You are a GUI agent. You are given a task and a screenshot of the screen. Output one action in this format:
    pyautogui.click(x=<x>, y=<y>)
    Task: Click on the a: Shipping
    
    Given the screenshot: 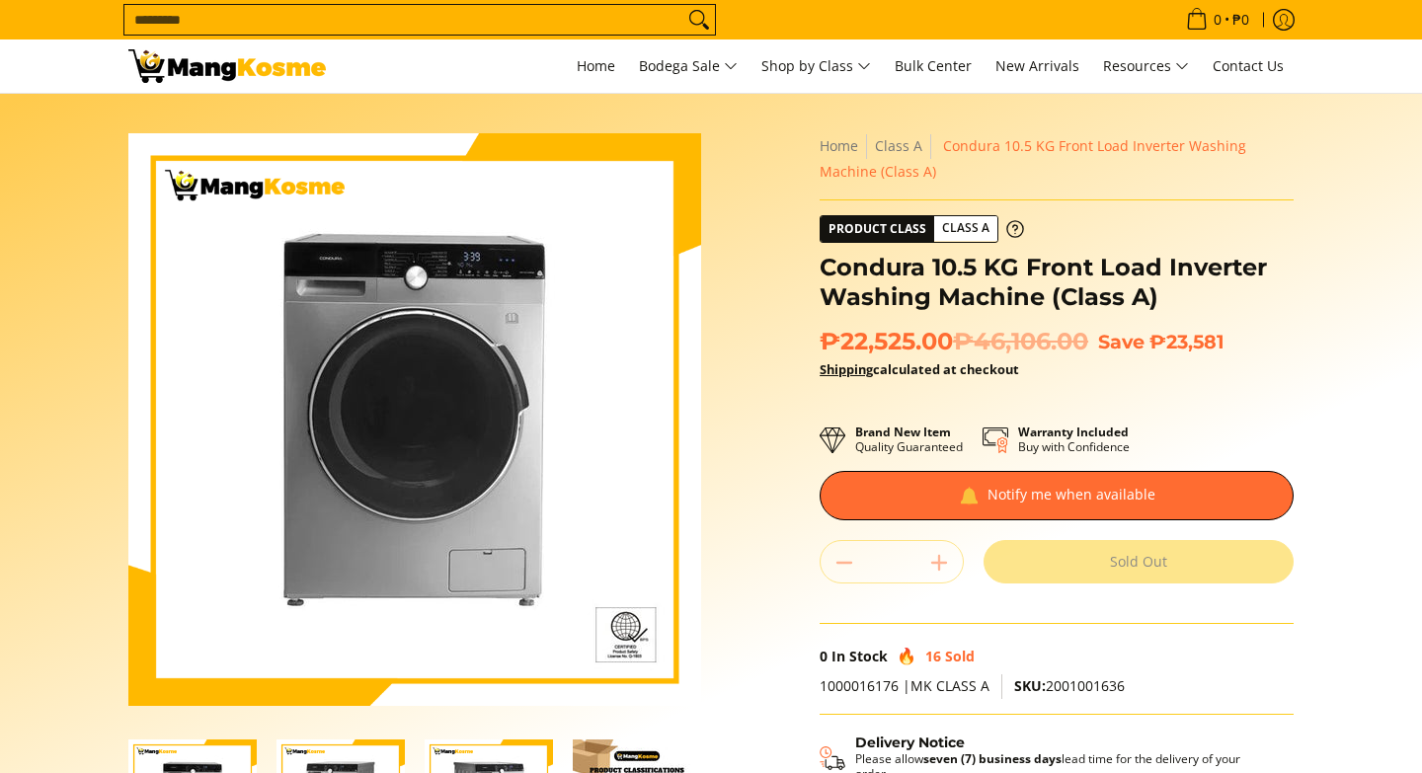 What is the action you would take?
    pyautogui.click(x=846, y=369)
    